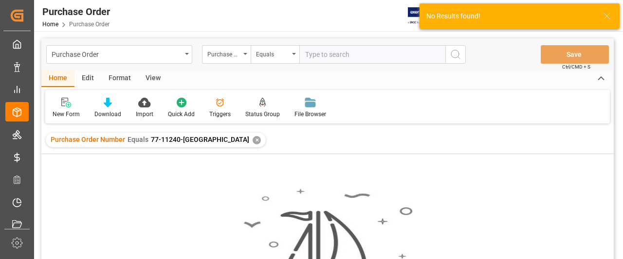  Describe the element at coordinates (424, 16) in the screenshot. I see `img: Exertis%20JAM%20-%20Email%20Logo.jpg_1722504956.jpg` at that location.